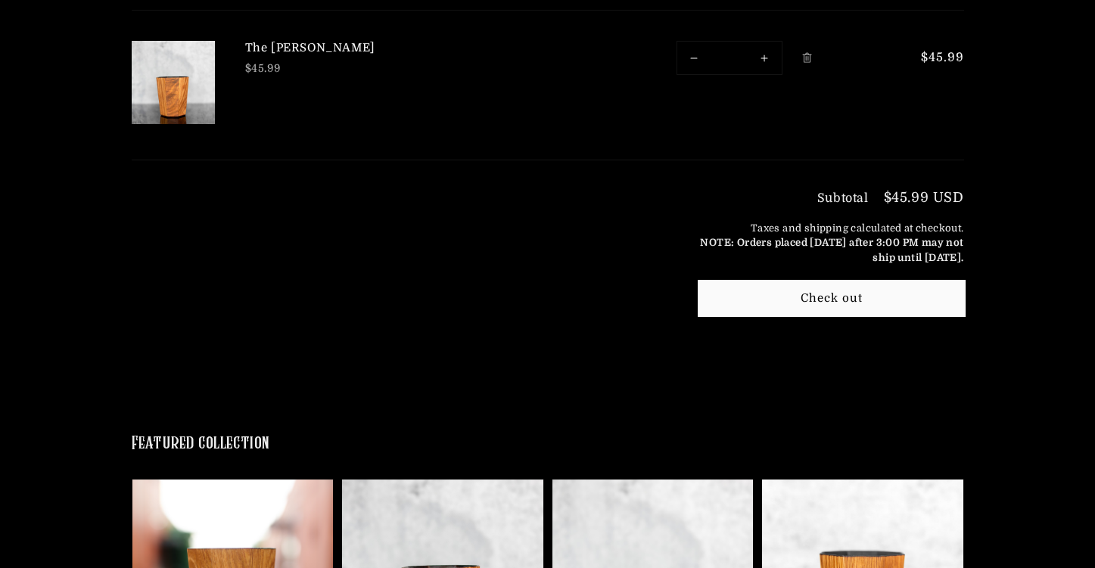 The width and height of the screenshot is (1095, 568). Describe the element at coordinates (359, 68) in the screenshot. I see `div: $45.99` at that location.